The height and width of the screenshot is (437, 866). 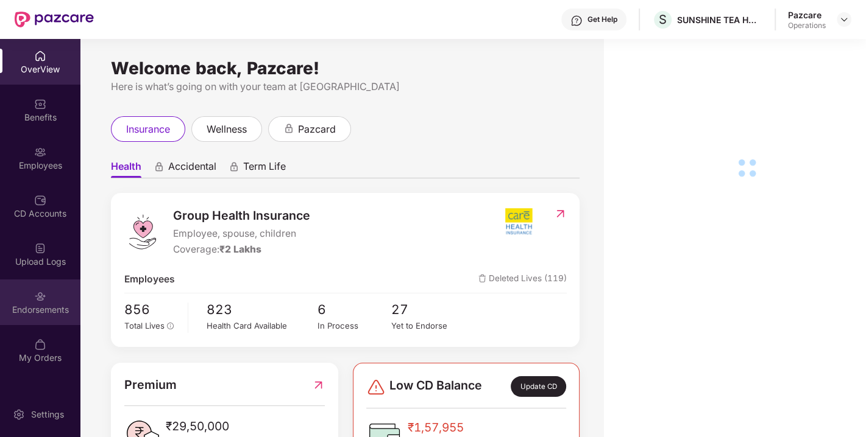 What do you see at coordinates (317, 129) in the screenshot?
I see `span: pazcard` at bounding box center [317, 129].